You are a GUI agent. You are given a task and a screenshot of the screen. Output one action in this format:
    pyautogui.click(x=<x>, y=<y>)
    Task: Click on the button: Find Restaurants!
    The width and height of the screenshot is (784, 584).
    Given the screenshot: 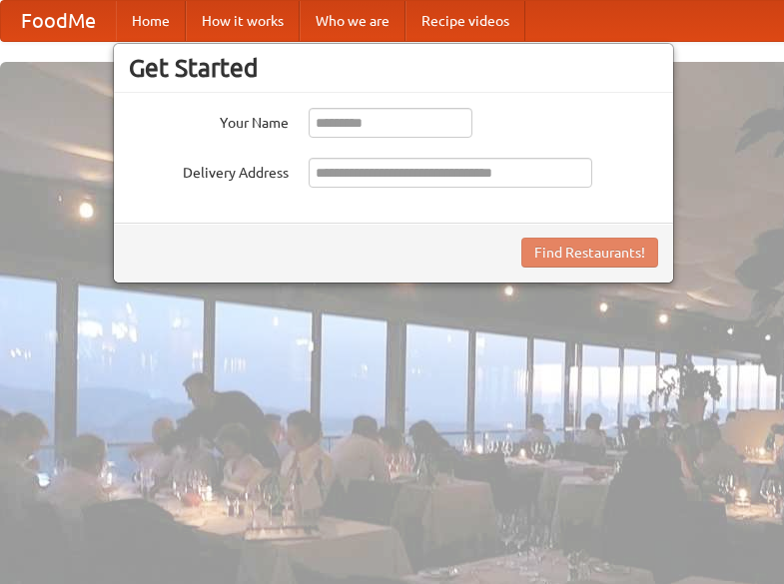 What is the action you would take?
    pyautogui.click(x=589, y=253)
    